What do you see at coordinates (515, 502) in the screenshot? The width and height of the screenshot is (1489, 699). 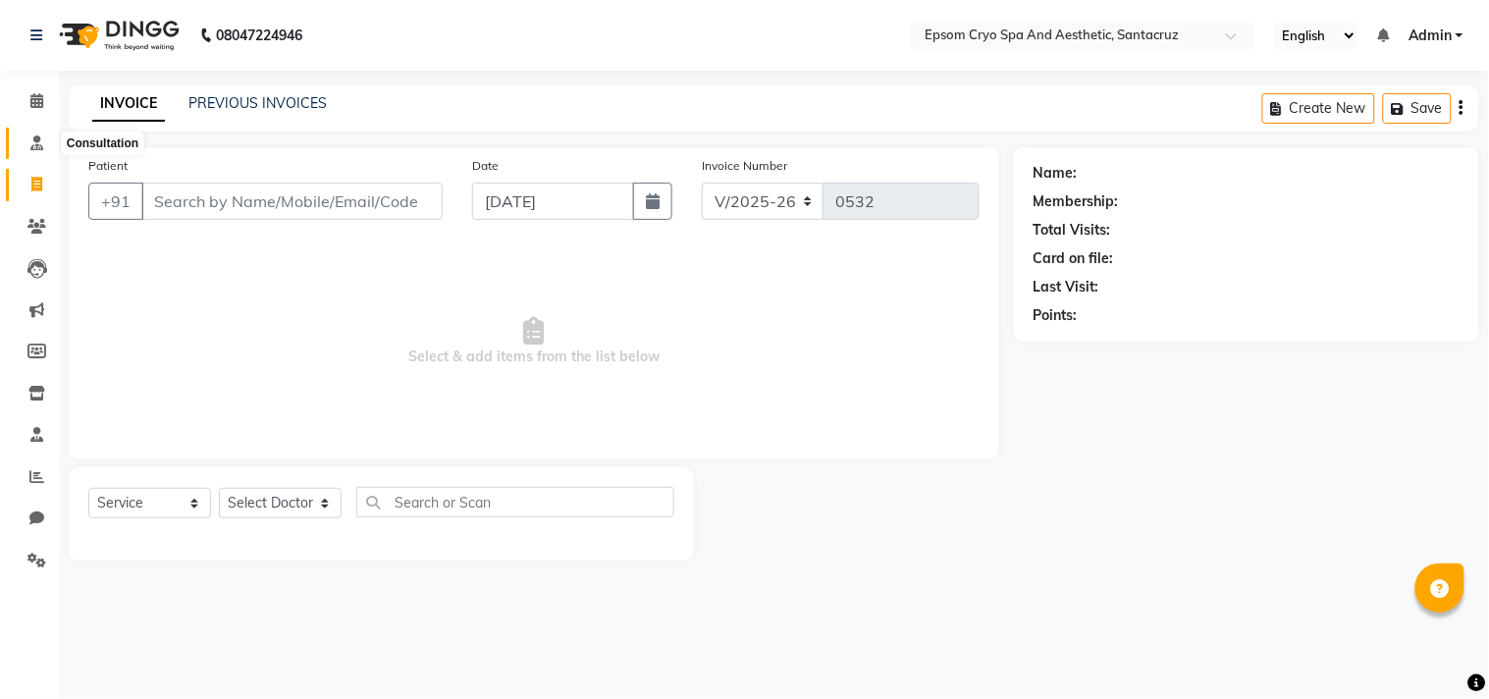 I see `input: Search or Scan` at bounding box center [515, 502].